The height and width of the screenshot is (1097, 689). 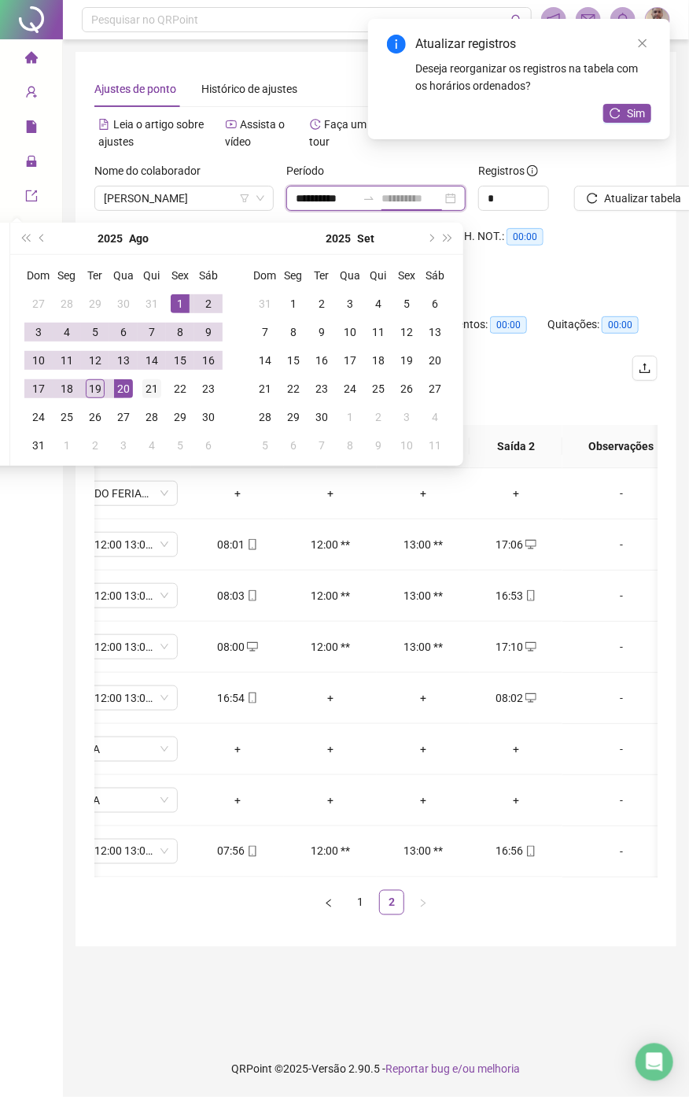 I want to click on td: 2025-08-15, so click(x=180, y=360).